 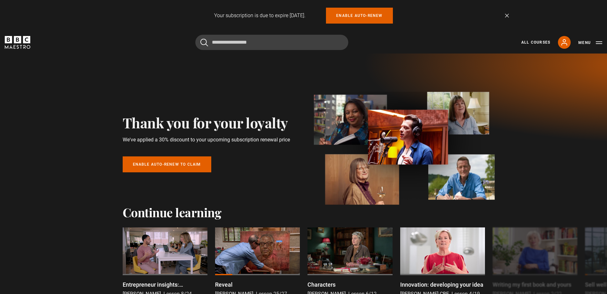 I want to click on a: BBC Maestro, so click(x=18, y=42).